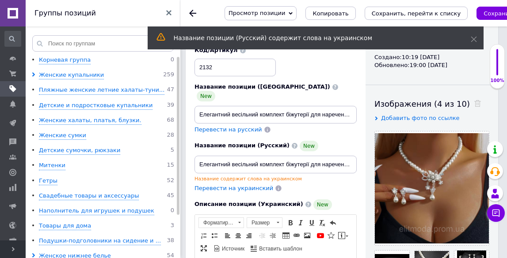  Describe the element at coordinates (416, 13) in the screenshot. I see `button: Сохранить, перейти к списку` at that location.